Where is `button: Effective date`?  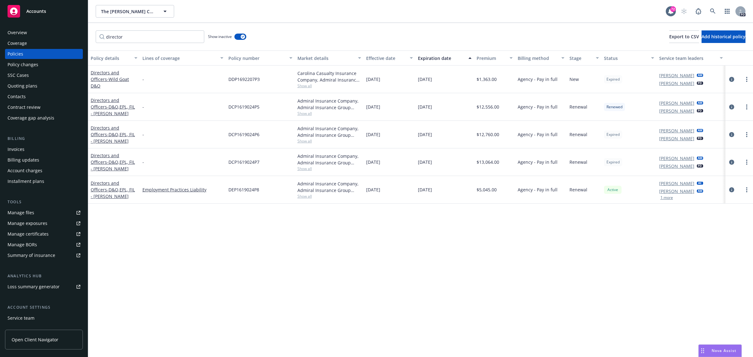
button: Effective date is located at coordinates (389, 58).